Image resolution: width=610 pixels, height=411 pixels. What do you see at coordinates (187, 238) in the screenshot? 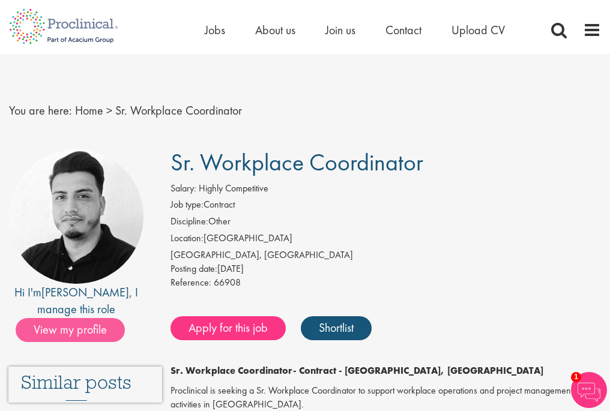
I see `label: Location:` at bounding box center [187, 238].